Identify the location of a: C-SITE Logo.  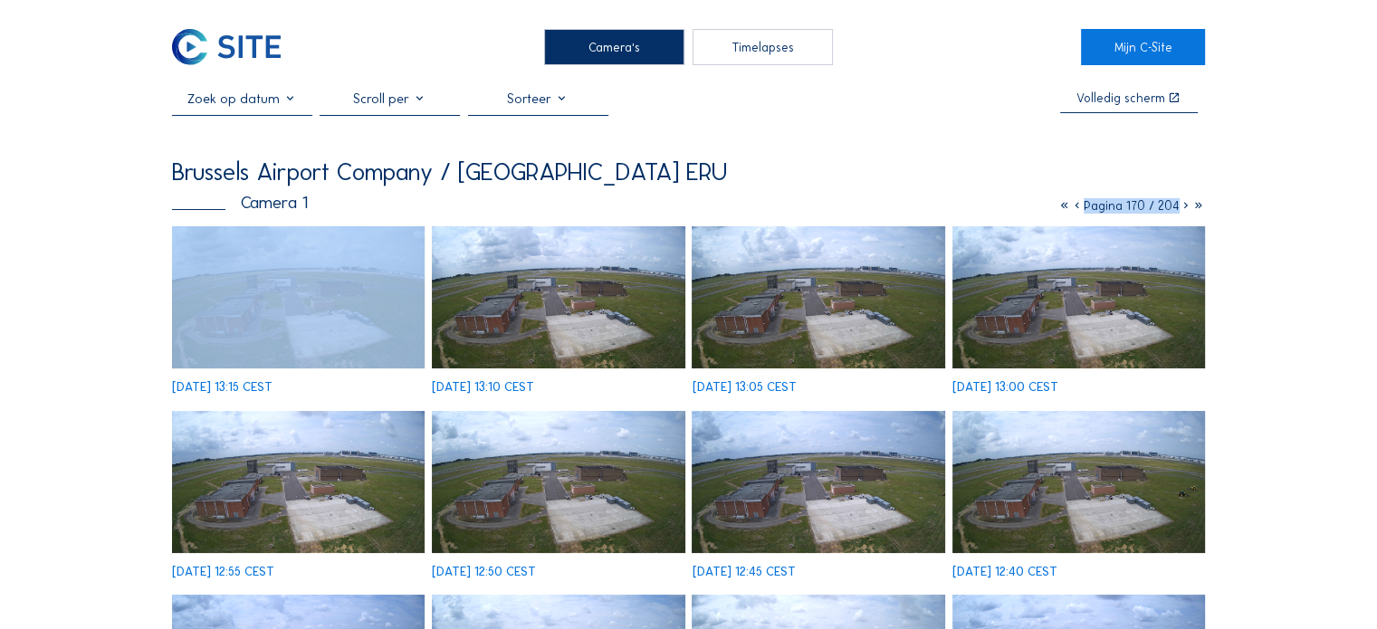
(234, 47).